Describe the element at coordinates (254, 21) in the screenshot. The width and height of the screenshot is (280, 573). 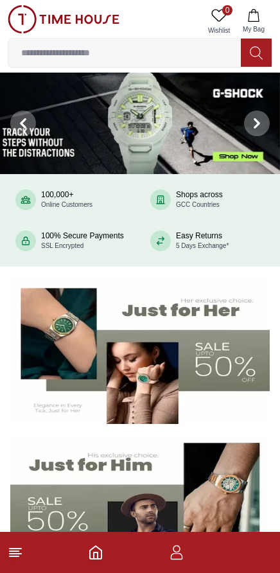
I see `button: My Bag` at that location.